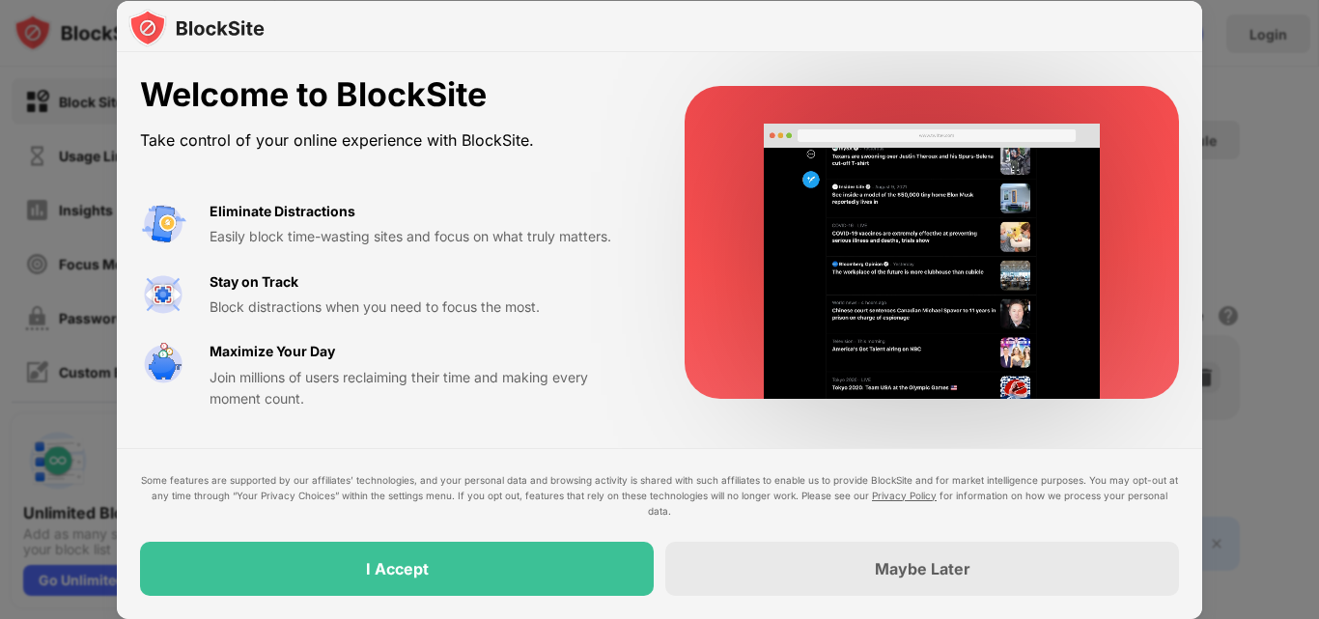  I want to click on div: Stay on Track, so click(254, 282).